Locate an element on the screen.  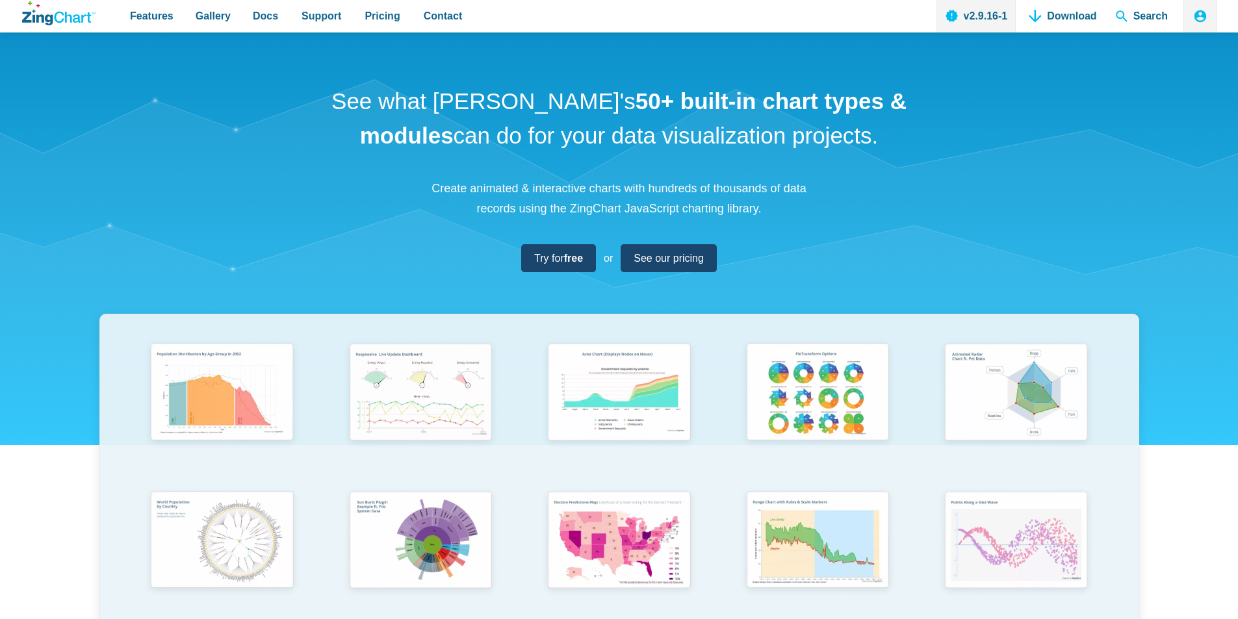
img: Pie Transform Options is located at coordinates (818, 394).